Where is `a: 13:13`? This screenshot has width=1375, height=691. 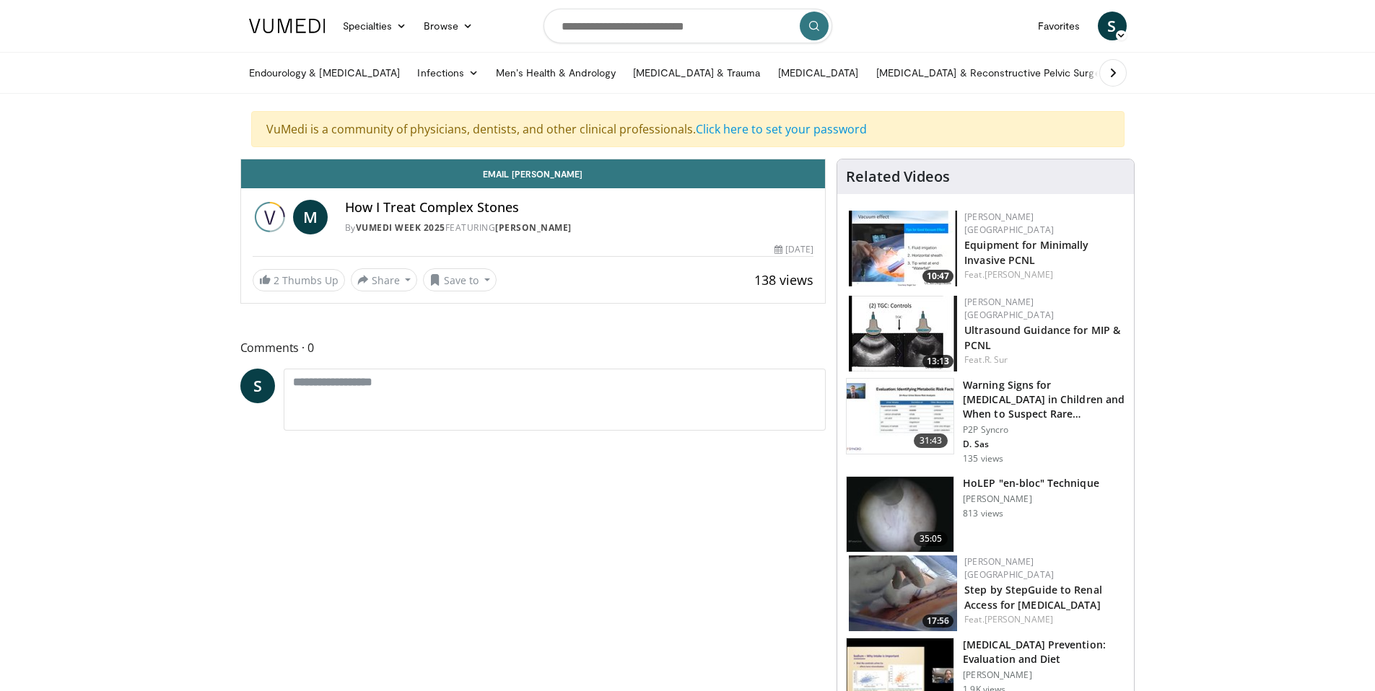
a: 13:13 is located at coordinates (903, 333).